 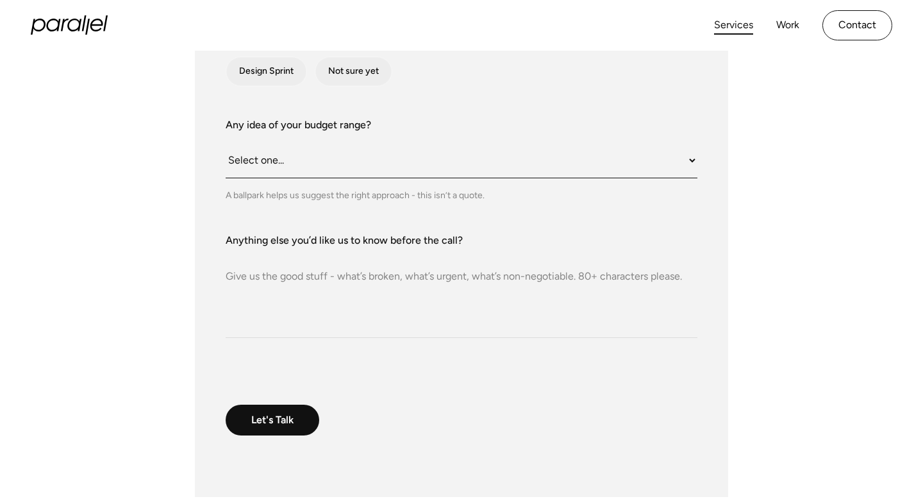 I want to click on label: Any idea of your budget range?, so click(x=462, y=125).